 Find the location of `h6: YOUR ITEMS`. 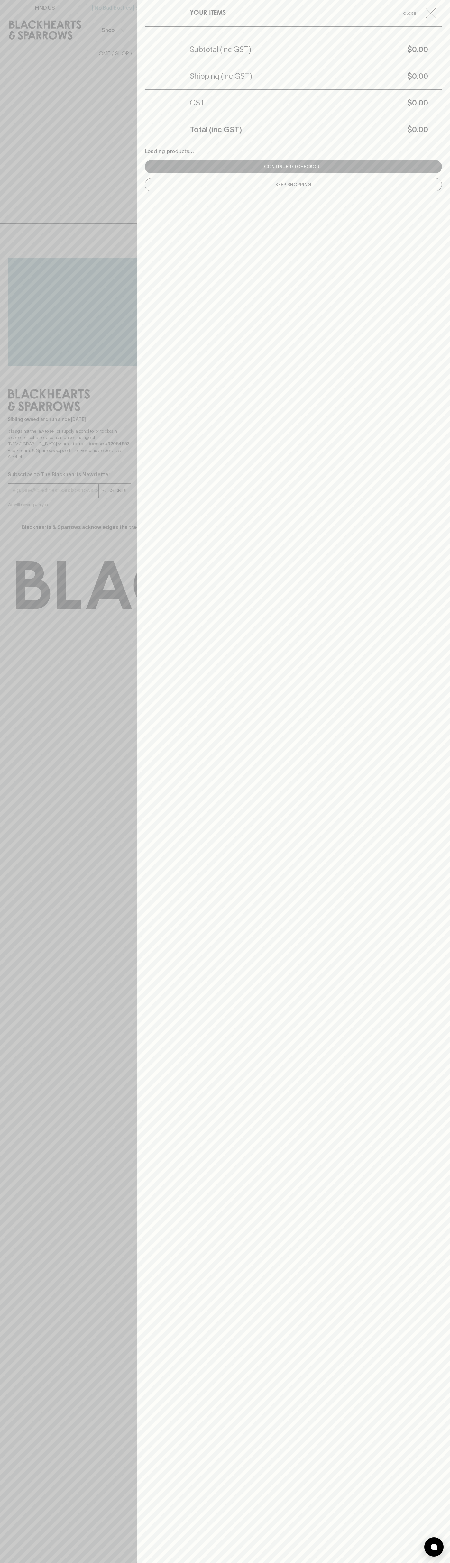

h6: YOUR ITEMS is located at coordinates (208, 13).